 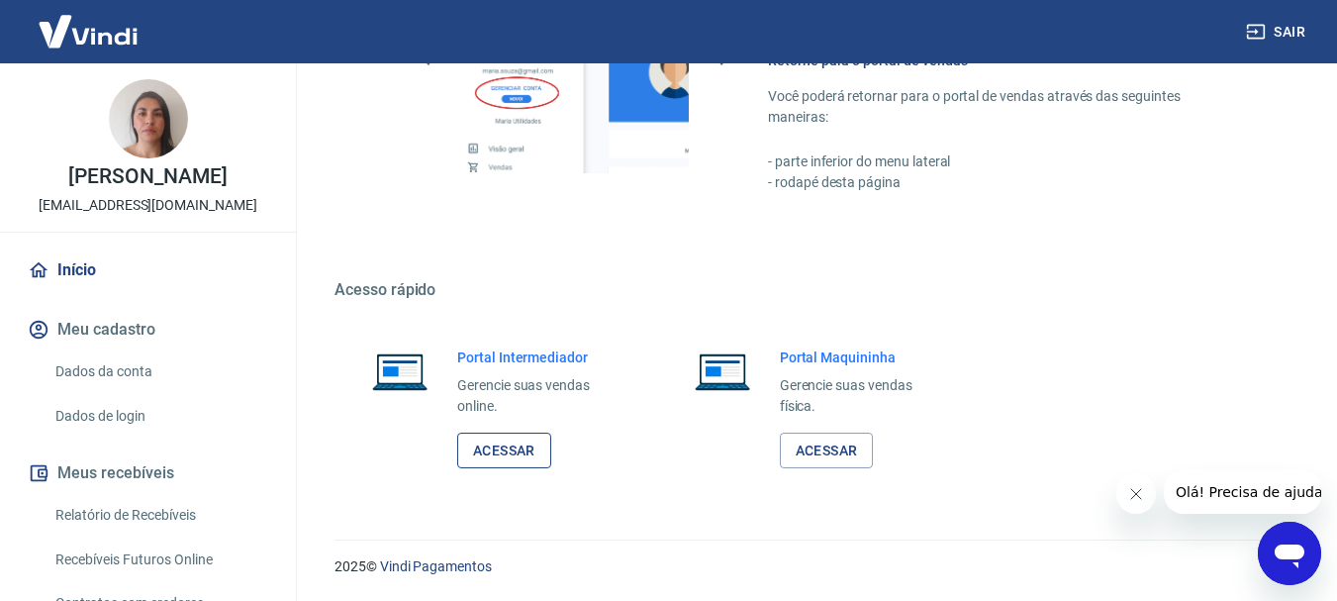 What do you see at coordinates (159, 371) in the screenshot?
I see `a: Dados da conta` at bounding box center [159, 371].